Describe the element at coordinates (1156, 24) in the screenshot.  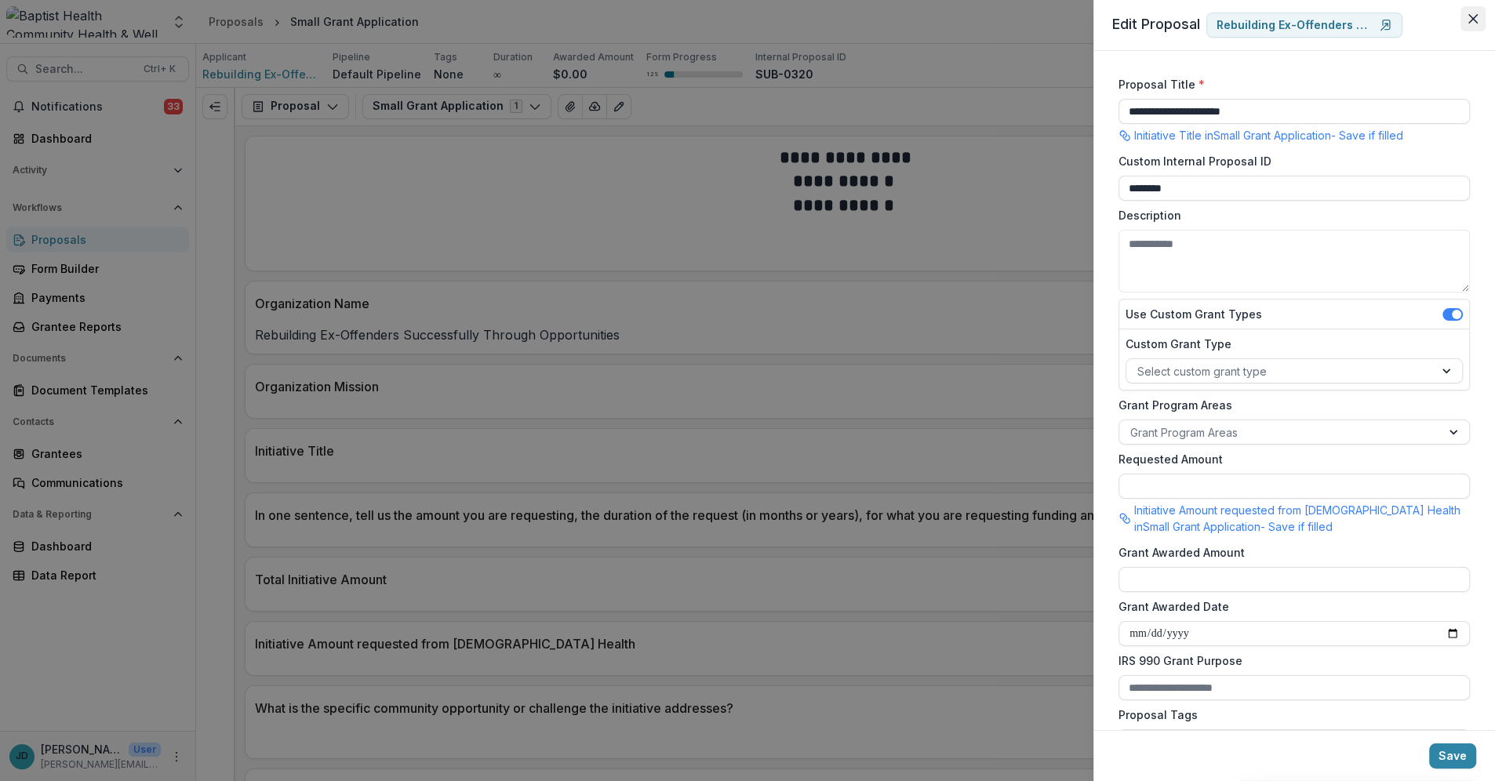
I see `span: Edit Proposal` at that location.